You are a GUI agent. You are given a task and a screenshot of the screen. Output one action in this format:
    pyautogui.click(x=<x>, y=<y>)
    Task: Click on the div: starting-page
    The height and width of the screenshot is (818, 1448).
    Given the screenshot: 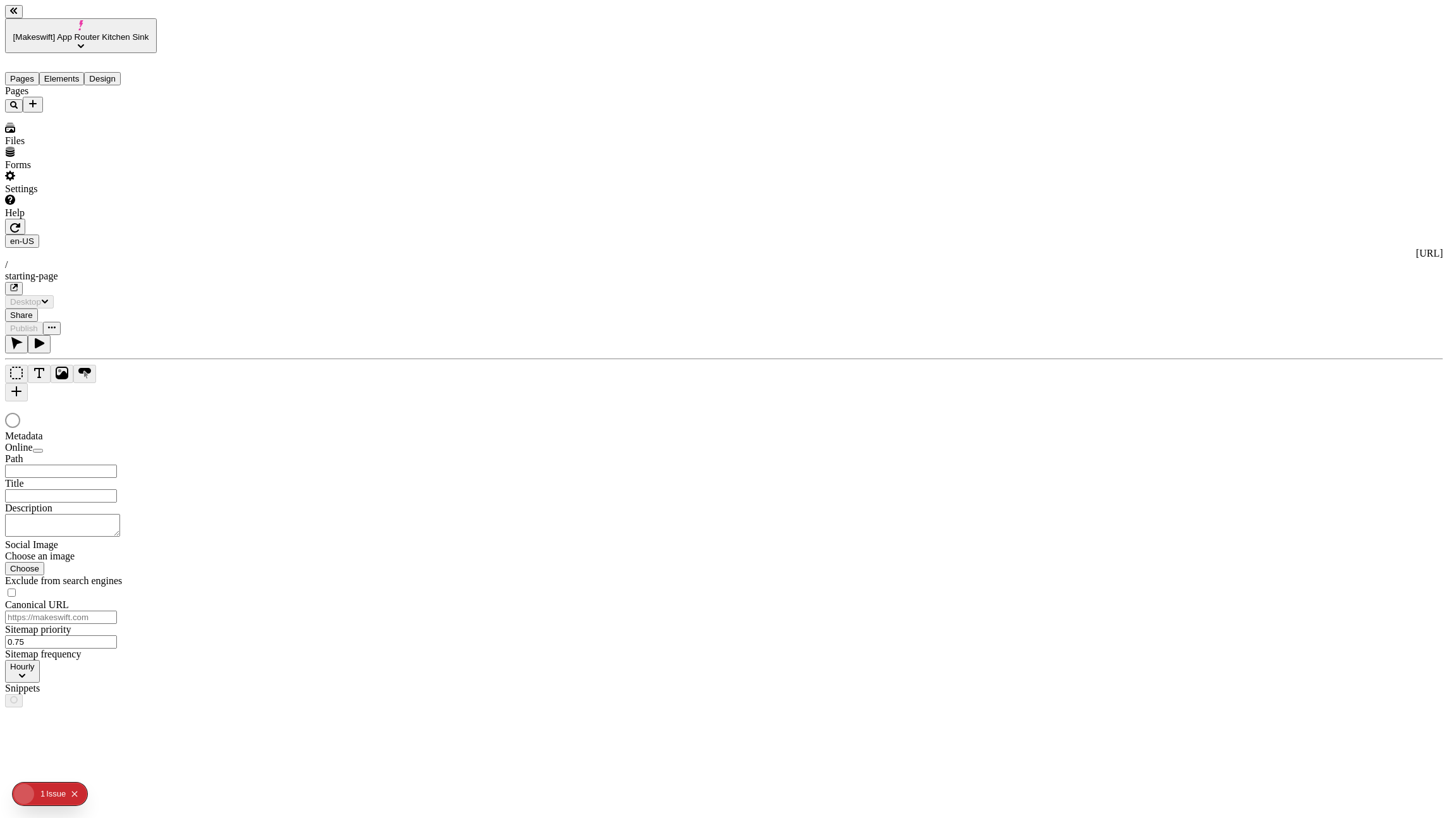 What is the action you would take?
    pyautogui.click(x=724, y=276)
    